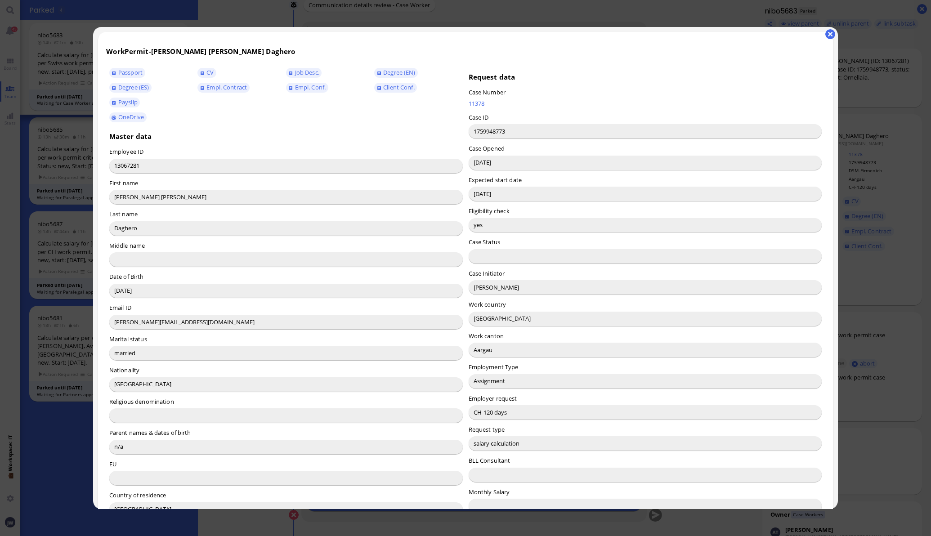 Image resolution: width=931 pixels, height=536 pixels. I want to click on span: Client Conf., so click(399, 87).